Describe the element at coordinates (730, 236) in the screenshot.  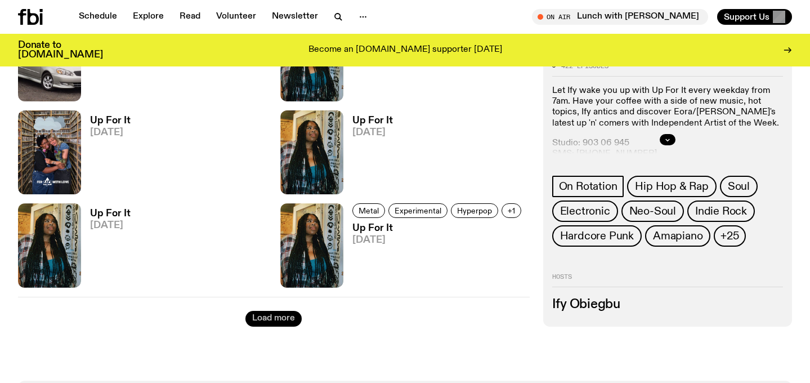
I see `button: +25` at that location.